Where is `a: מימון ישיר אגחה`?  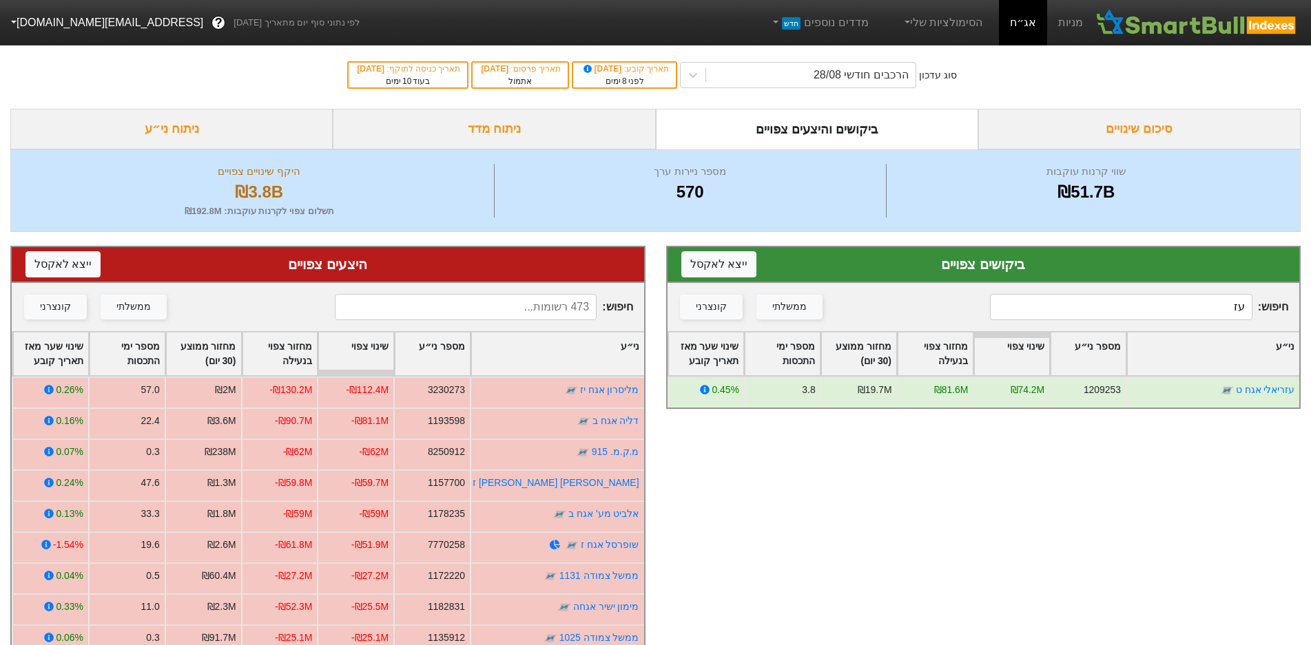
a: מימון ישיר אגחה is located at coordinates (606, 607).